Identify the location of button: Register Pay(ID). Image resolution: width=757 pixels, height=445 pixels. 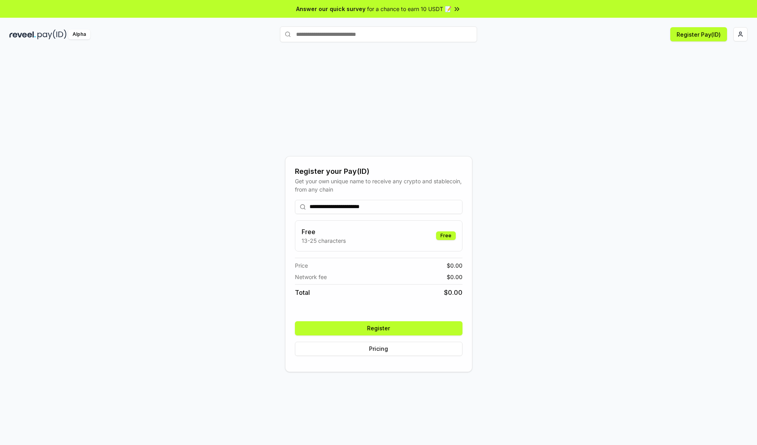
(698, 34).